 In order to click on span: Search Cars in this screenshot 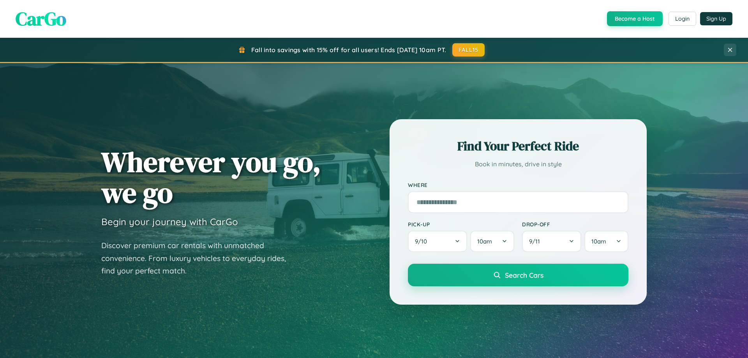, I will do `click(524, 275)`.